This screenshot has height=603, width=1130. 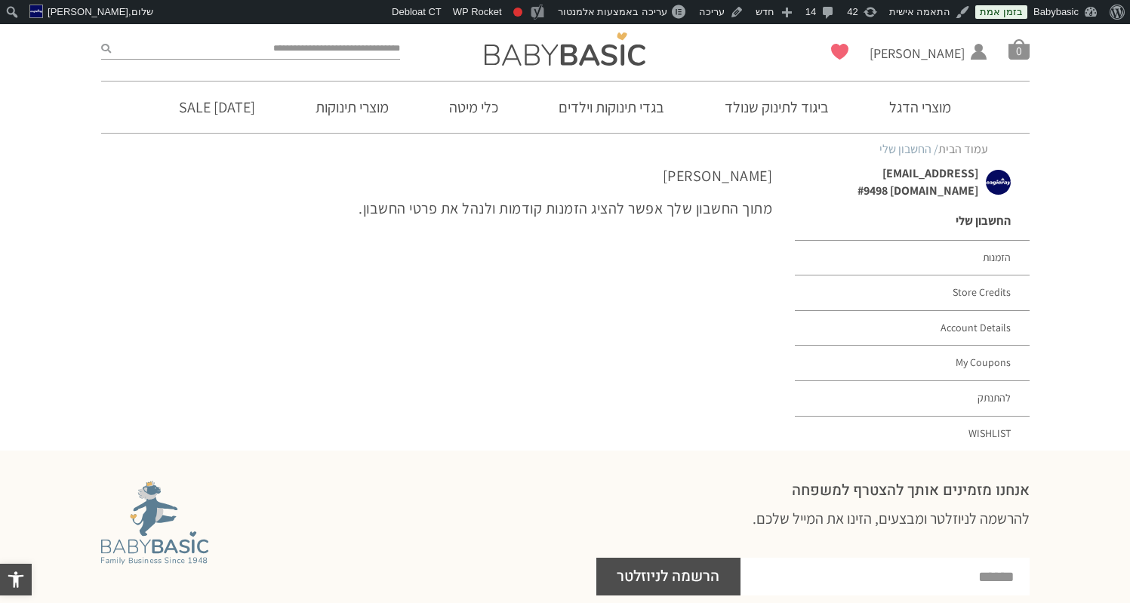 I want to click on a: מוצרי תינוקות, so click(x=352, y=107).